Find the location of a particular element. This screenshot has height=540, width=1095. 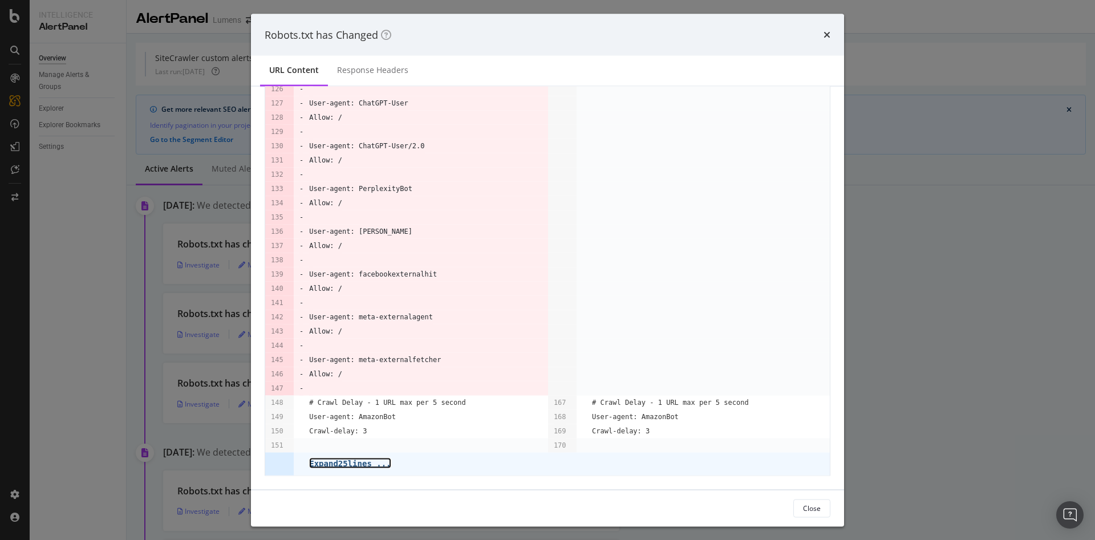

pre: 147 is located at coordinates (277, 388).